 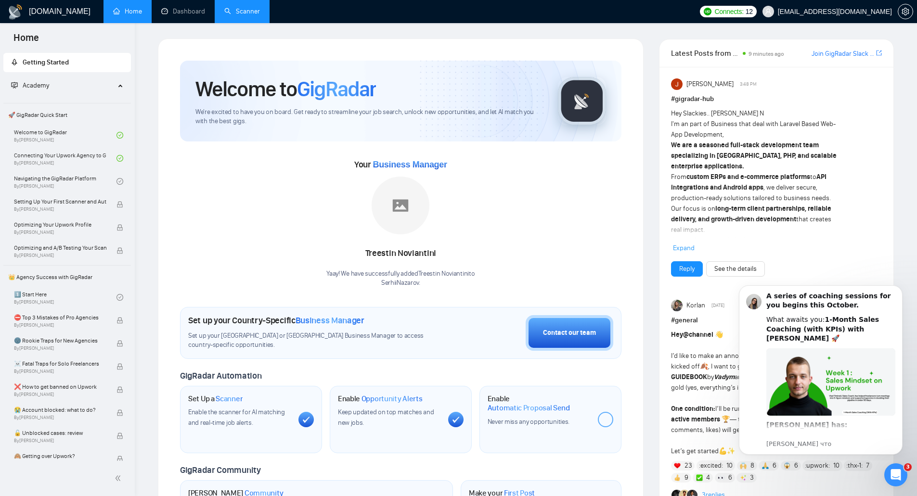 What do you see at coordinates (768, 12) in the screenshot?
I see `span: user` at bounding box center [768, 12].